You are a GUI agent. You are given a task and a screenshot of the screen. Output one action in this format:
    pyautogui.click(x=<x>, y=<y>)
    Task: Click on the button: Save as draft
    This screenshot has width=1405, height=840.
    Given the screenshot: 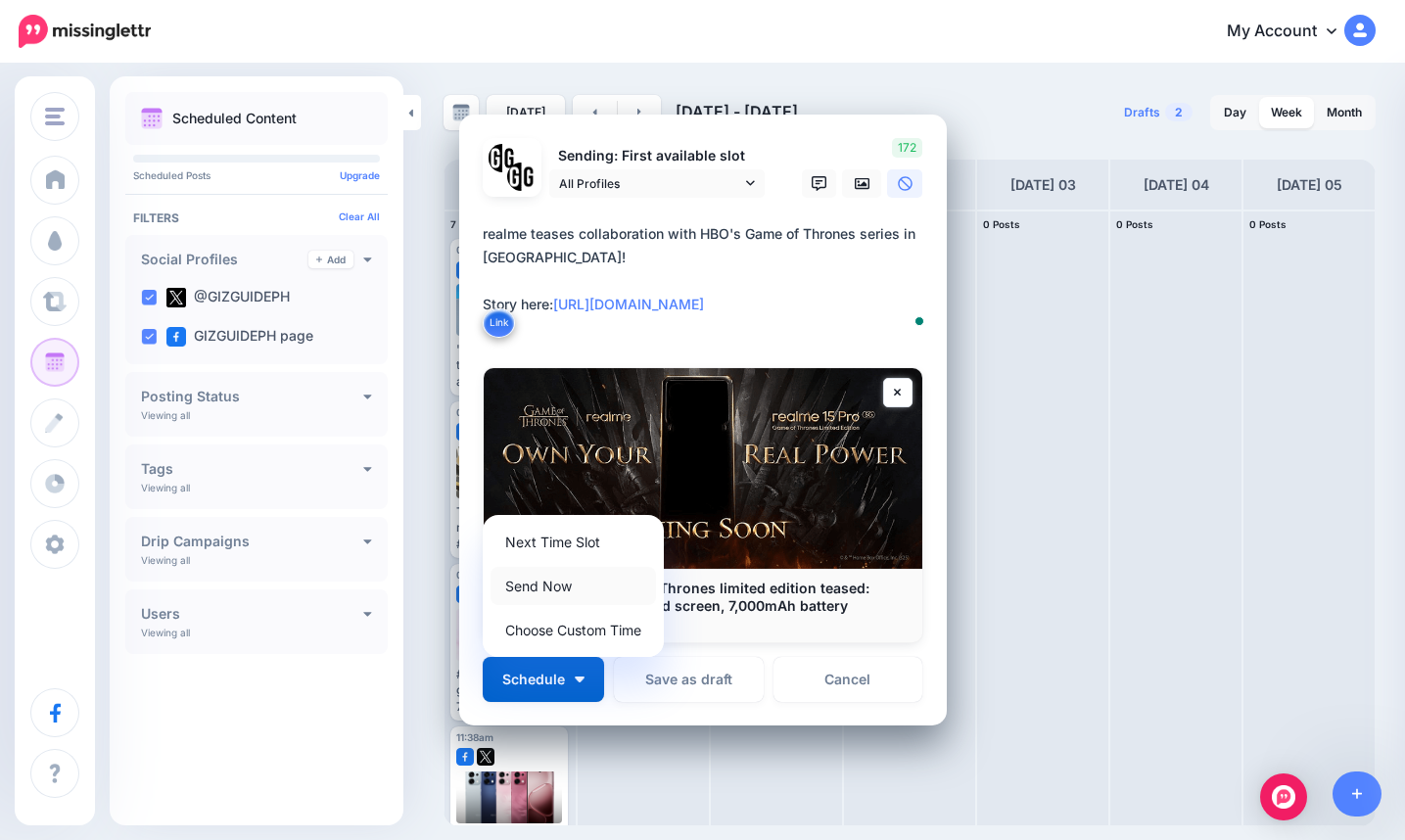 What is the action you would take?
    pyautogui.click(x=688, y=679)
    